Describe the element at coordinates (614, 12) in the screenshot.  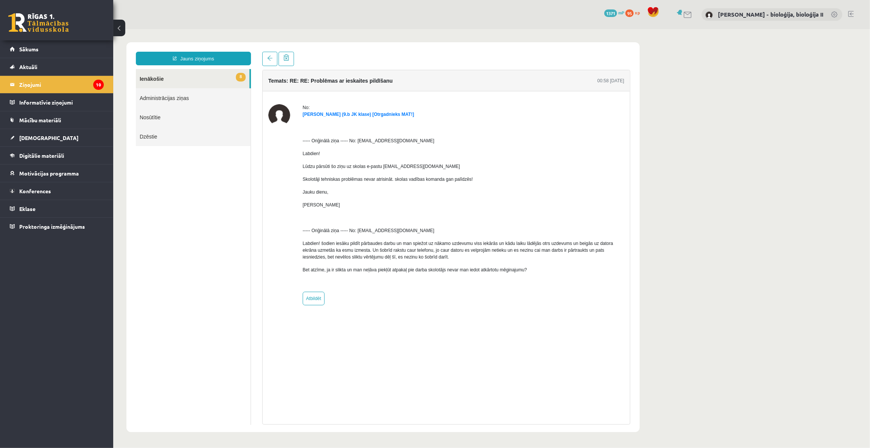
I see `a: 1371 mP` at that location.